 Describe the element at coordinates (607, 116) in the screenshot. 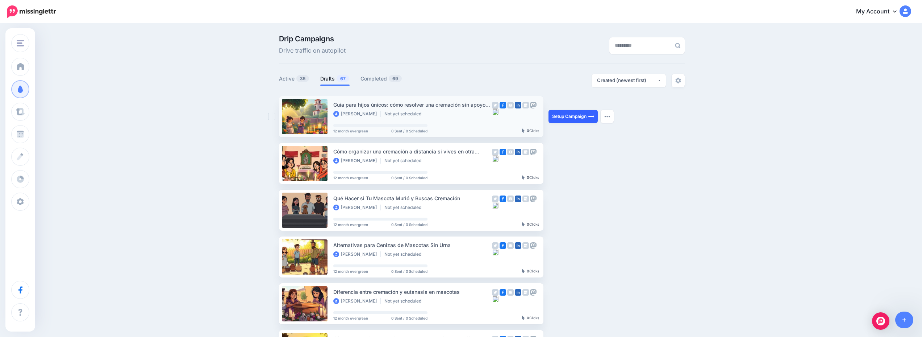

I see `img: dots.png` at that location.